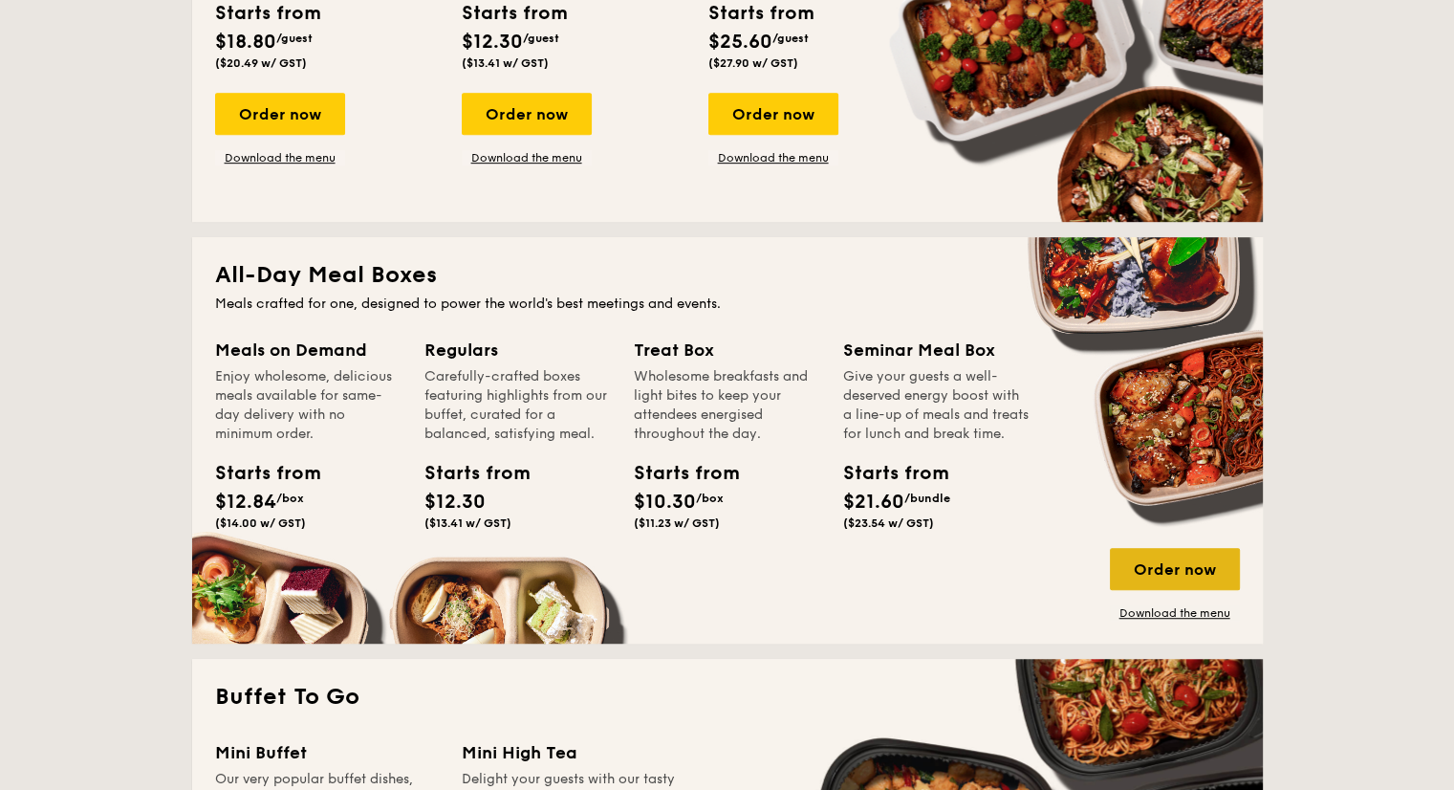  What do you see at coordinates (728, 275) in the screenshot?
I see `h2: All-Day Meal Boxes` at bounding box center [728, 275].